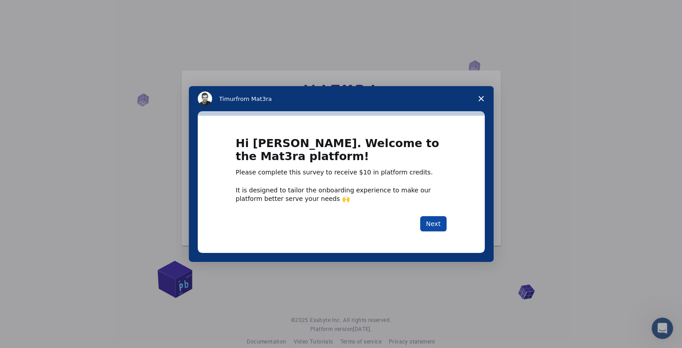 Image resolution: width=682 pixels, height=348 pixels. I want to click on span: Close survey, so click(481, 99).